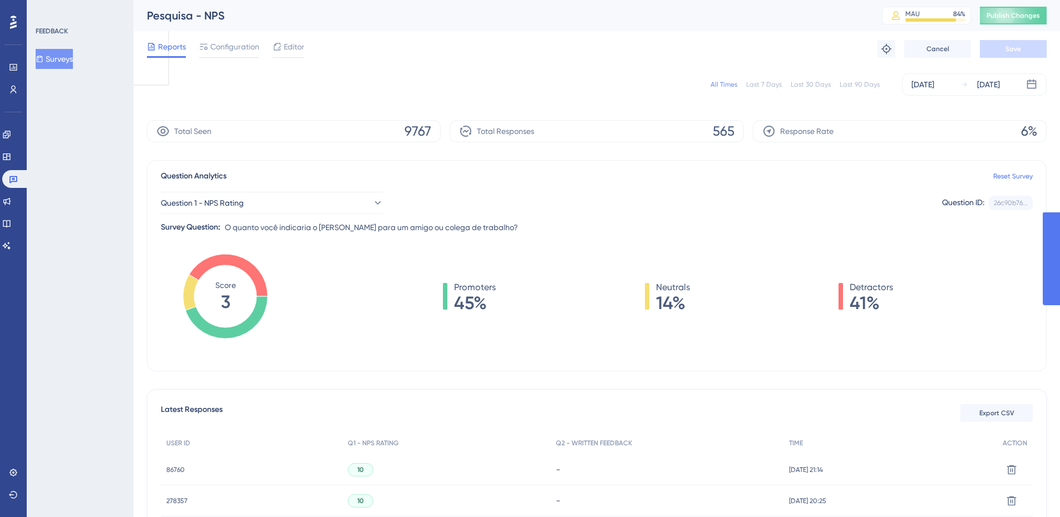  Describe the element at coordinates (959, 14) in the screenshot. I see `div: 84 %` at that location.